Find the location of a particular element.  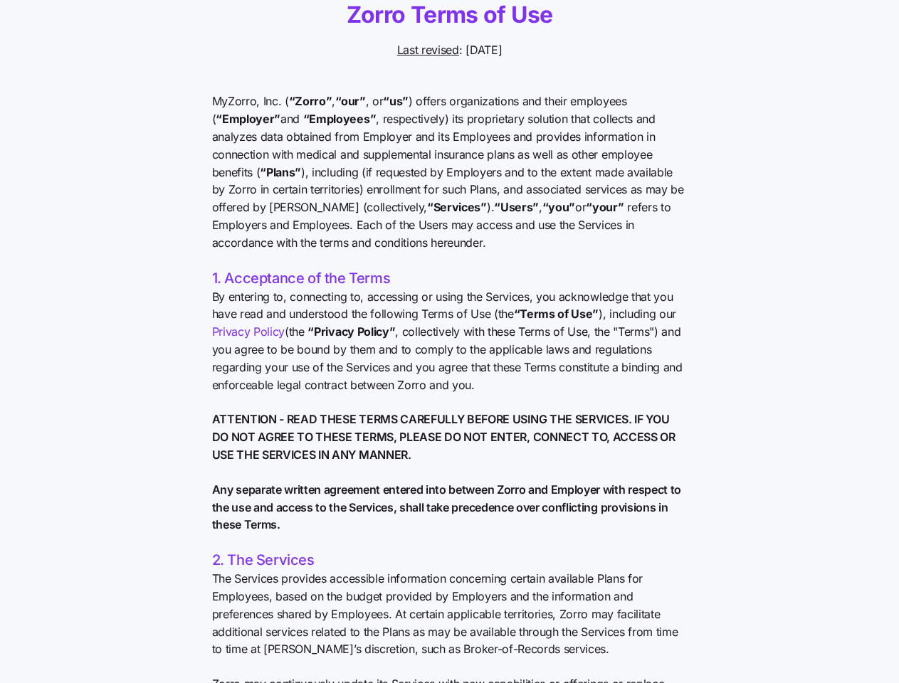

b: “Users” is located at coordinates (516, 207).